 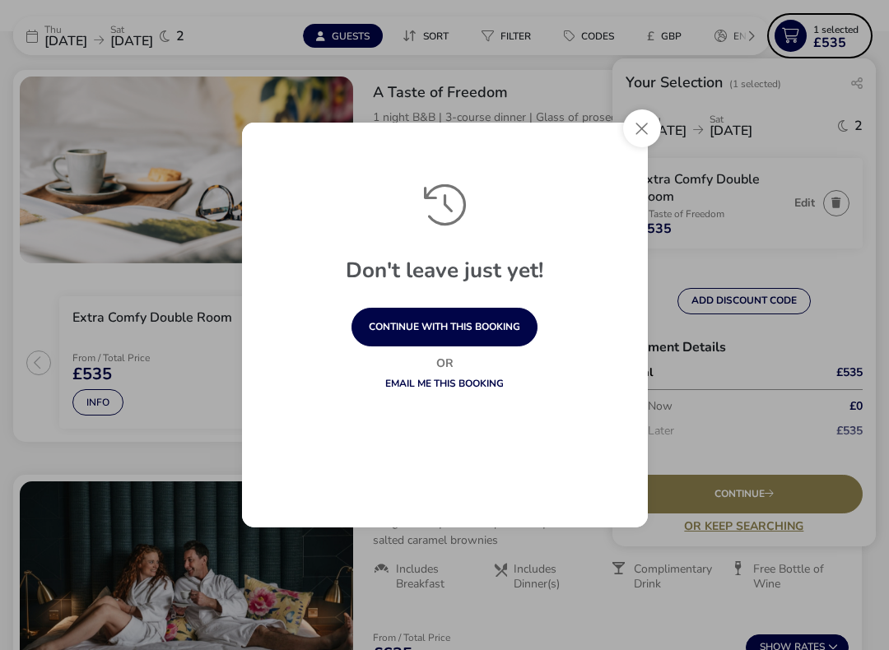 I want to click on button: continue with this booking, so click(x=445, y=327).